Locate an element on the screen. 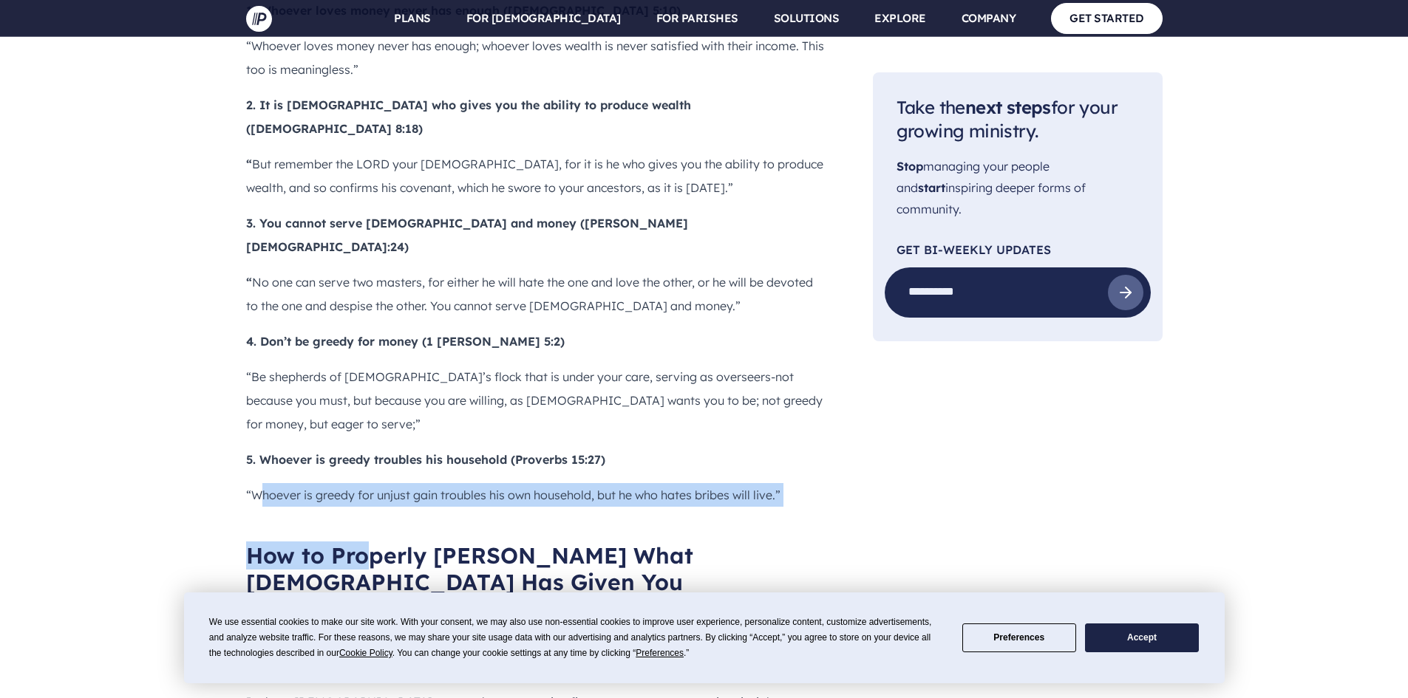 The width and height of the screenshot is (1408, 698). button: Preferences is located at coordinates (1019, 638).